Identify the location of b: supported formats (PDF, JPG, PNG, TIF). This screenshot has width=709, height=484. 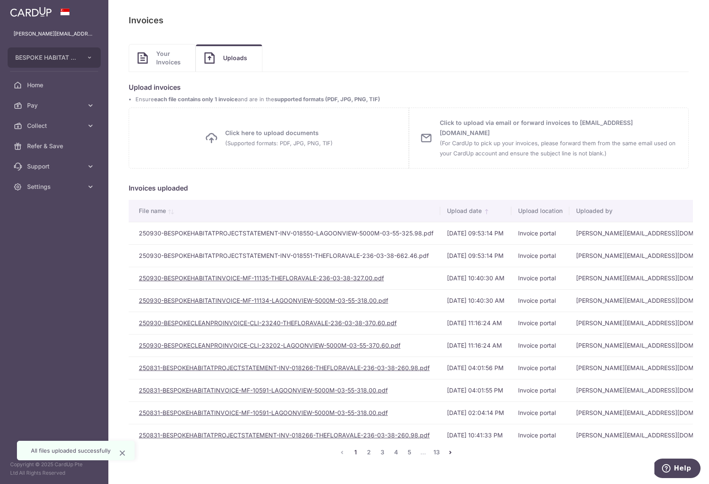
(327, 99).